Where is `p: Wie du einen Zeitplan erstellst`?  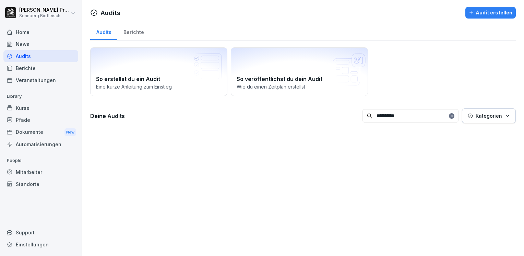
p: Wie du einen Zeitplan erstellst is located at coordinates (300, 86).